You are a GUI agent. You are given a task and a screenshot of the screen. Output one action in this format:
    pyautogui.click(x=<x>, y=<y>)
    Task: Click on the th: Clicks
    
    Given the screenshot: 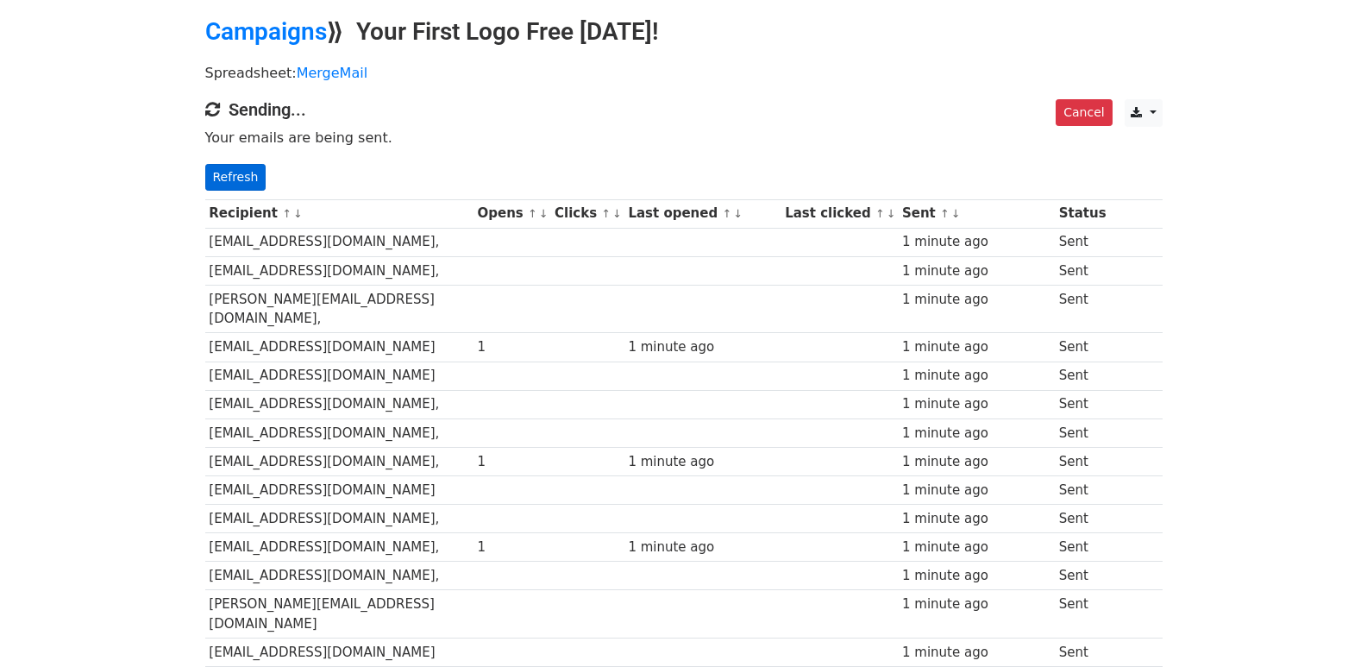 What is the action you would take?
    pyautogui.click(x=587, y=213)
    